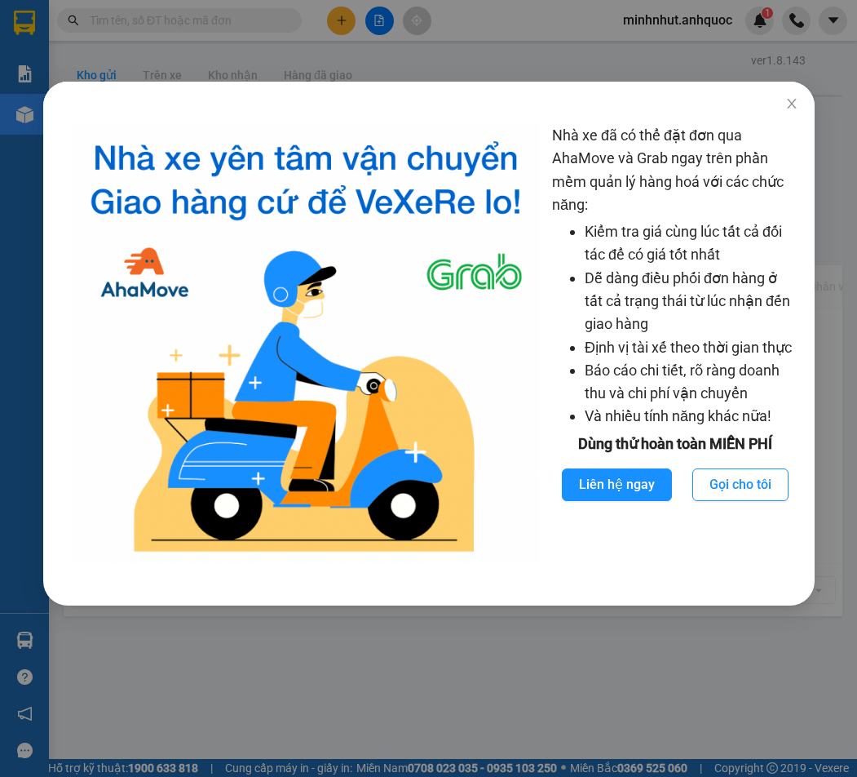 The image size is (857, 777). Describe the element at coordinates (740, 484) in the screenshot. I see `span: Gọi cho tôi` at that location.